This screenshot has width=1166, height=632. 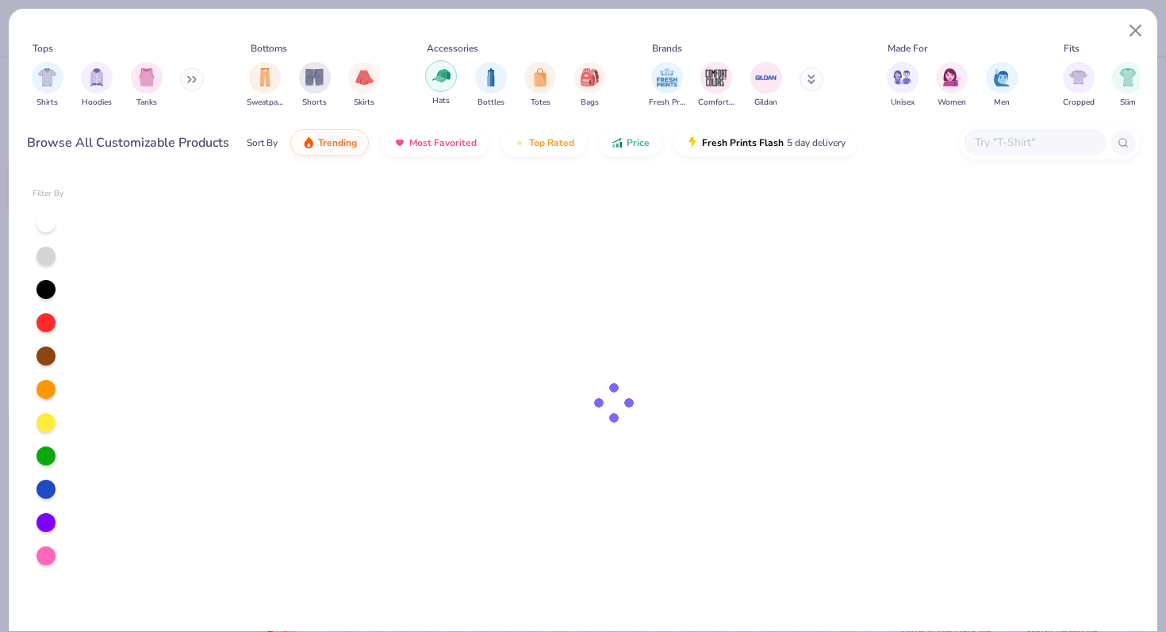 I want to click on div: filter for Fresh Prints, so click(x=667, y=85).